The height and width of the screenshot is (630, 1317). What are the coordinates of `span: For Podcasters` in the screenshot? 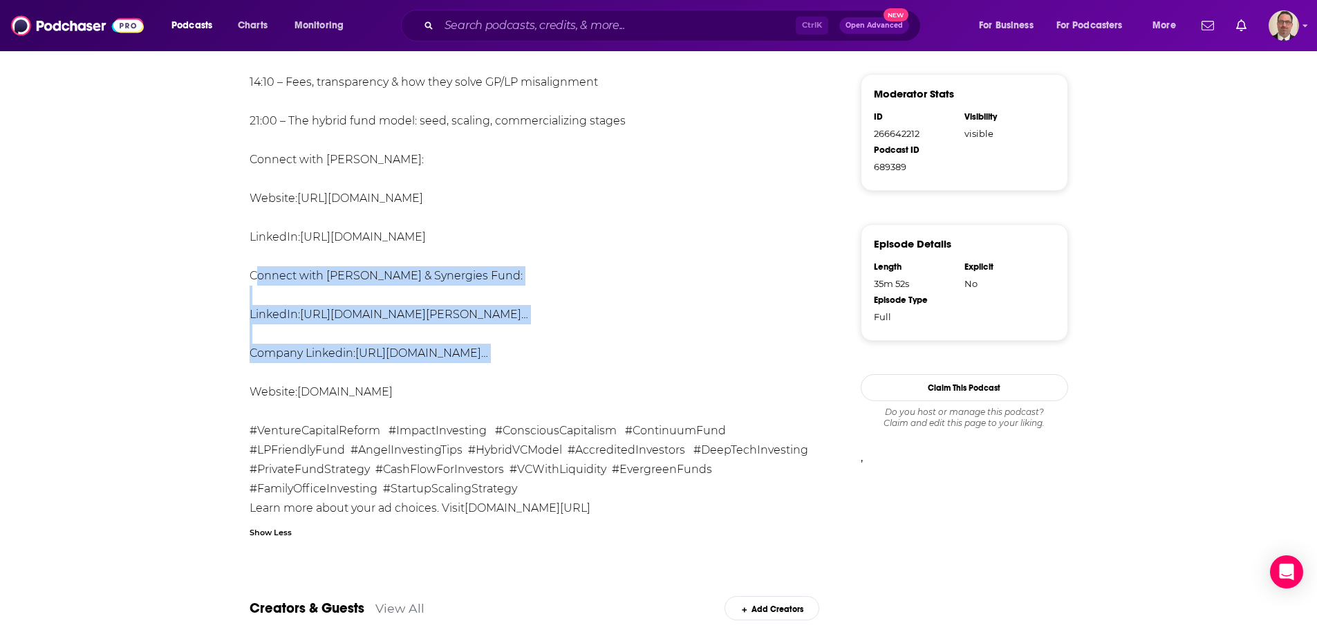 It's located at (1089, 26).